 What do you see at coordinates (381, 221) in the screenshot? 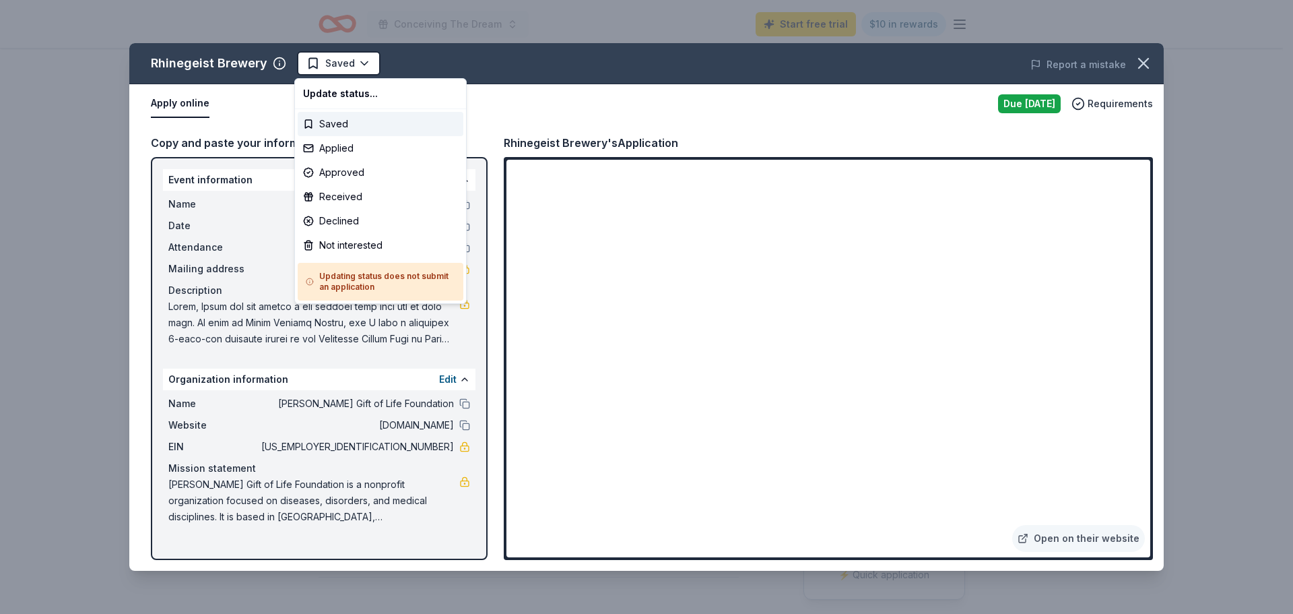
I see `div: Declined` at bounding box center [381, 221].